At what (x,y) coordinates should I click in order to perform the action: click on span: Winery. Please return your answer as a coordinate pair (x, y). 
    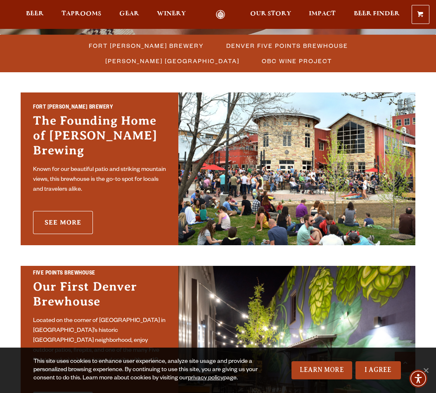
    Looking at the image, I should click on (171, 14).